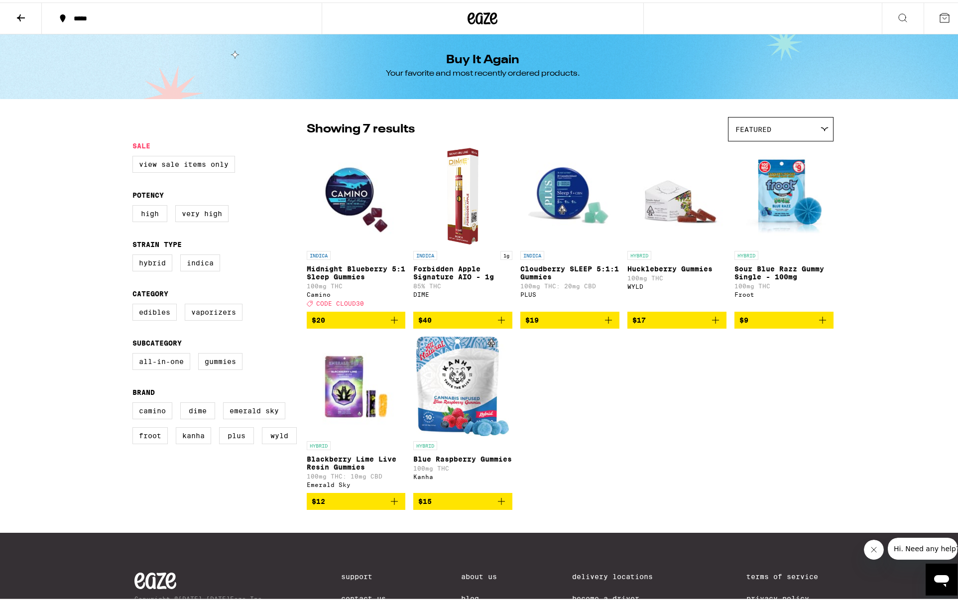 The image size is (958, 601). Describe the element at coordinates (784, 194) in the screenshot. I see `img: Froot - Sour Blue Razz Gummy Single - 100mg` at that location.